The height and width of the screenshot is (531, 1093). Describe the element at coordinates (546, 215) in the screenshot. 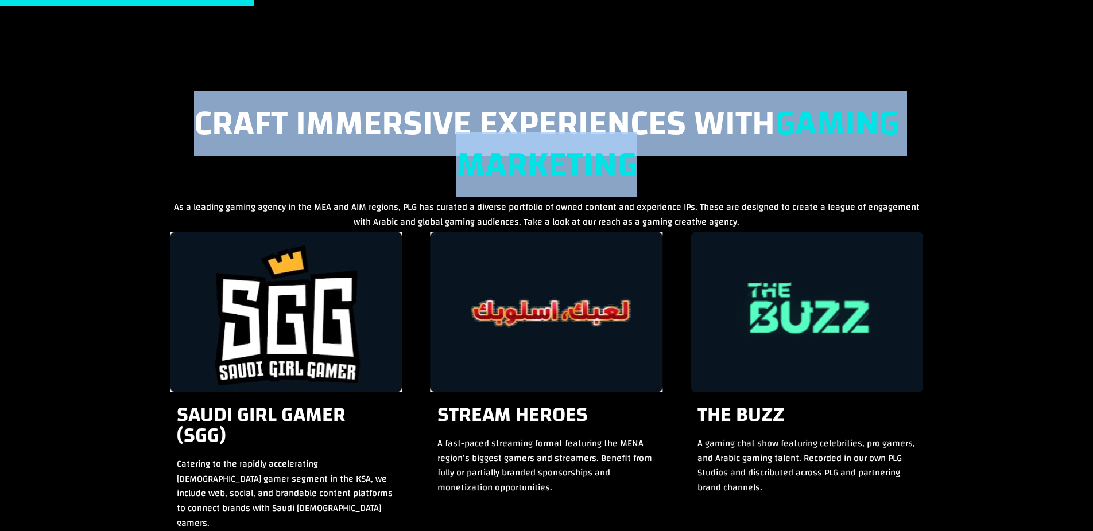

I see `p: As a leading gaming agency in the MEA and AIM regions, PLG has curated a diverse portfolio of own...` at that location.